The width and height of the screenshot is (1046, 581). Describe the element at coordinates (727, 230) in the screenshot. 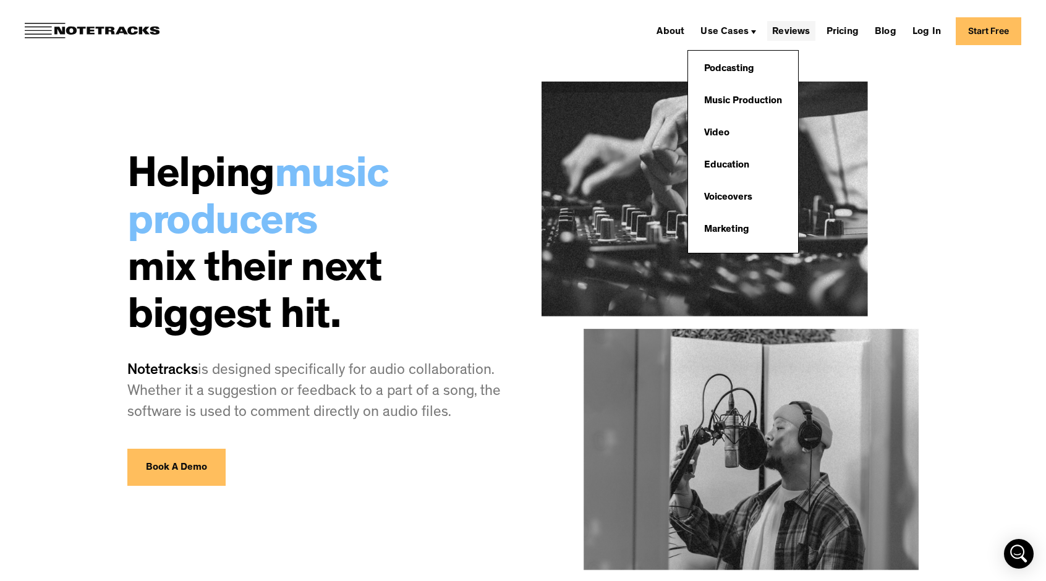

I see `a: Marketing` at that location.